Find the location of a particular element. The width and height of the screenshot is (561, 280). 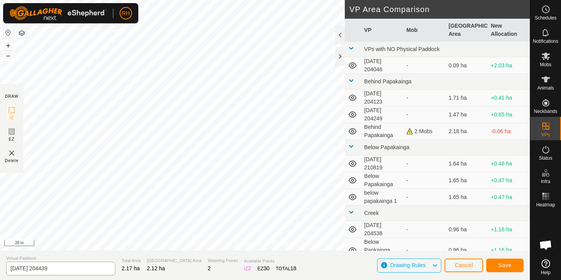

div: 2 Mobs is located at coordinates (424, 131).